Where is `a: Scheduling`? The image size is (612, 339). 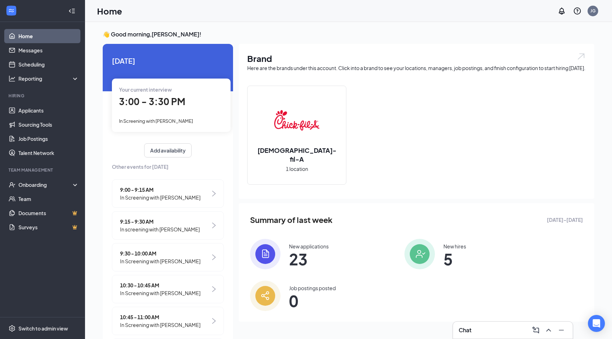 a: Scheduling is located at coordinates (48, 64).